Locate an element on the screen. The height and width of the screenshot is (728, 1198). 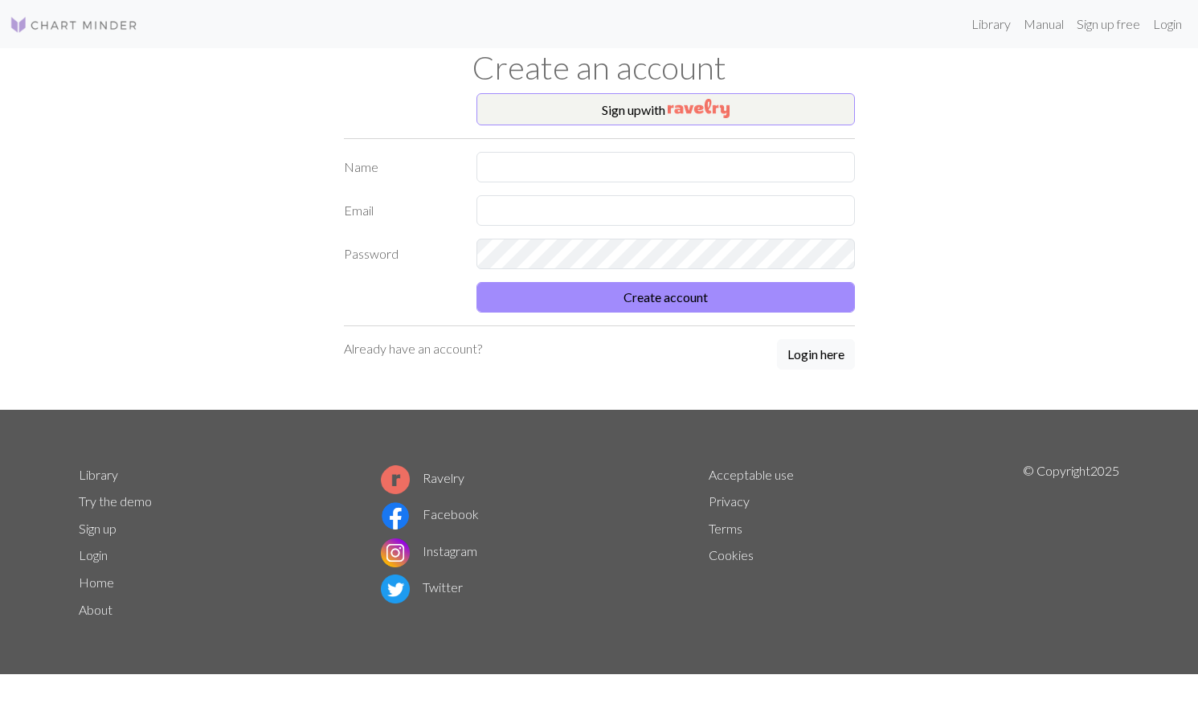
img: Ravelry is located at coordinates (698, 108).